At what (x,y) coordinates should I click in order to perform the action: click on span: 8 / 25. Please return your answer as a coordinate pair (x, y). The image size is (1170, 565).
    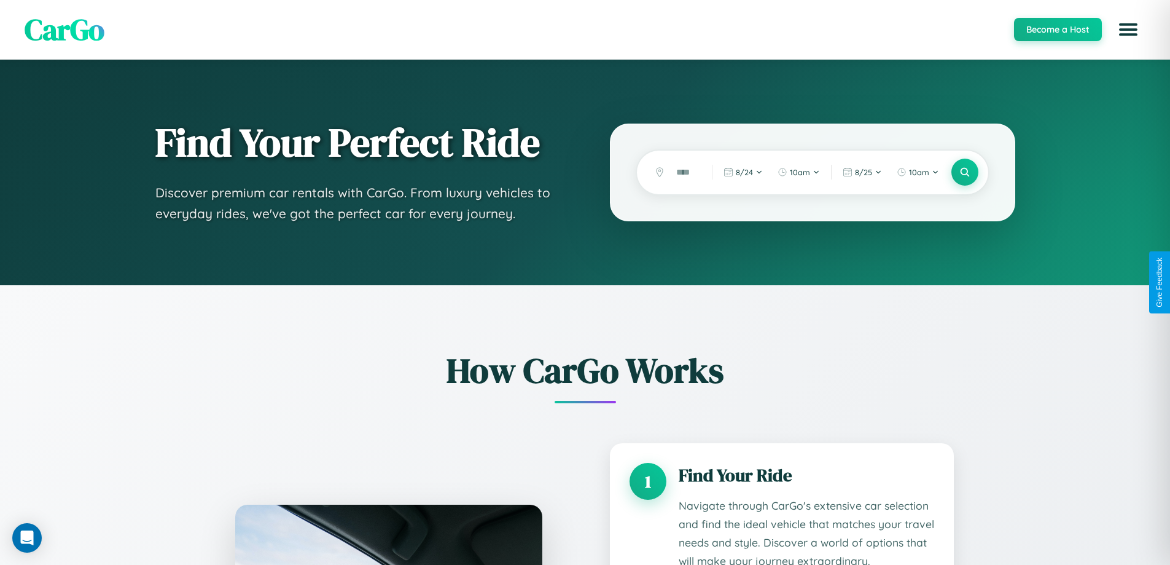
    Looking at the image, I should click on (864, 172).